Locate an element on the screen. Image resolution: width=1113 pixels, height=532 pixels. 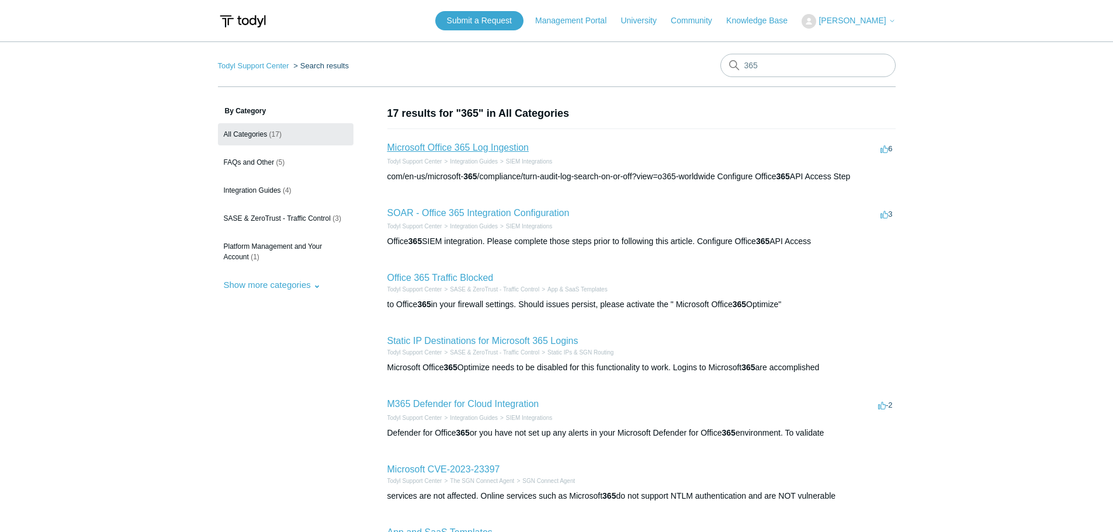
a: The SGN Connect Agent is located at coordinates (482, 481).